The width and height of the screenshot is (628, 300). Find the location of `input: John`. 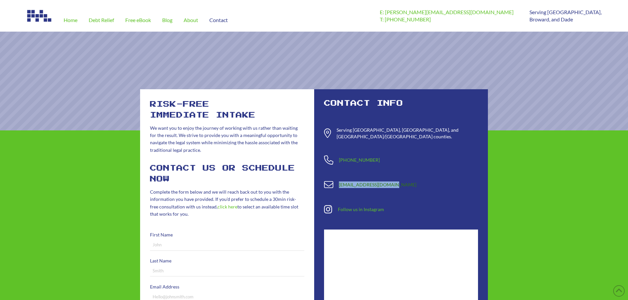

input: John is located at coordinates (227, 245).